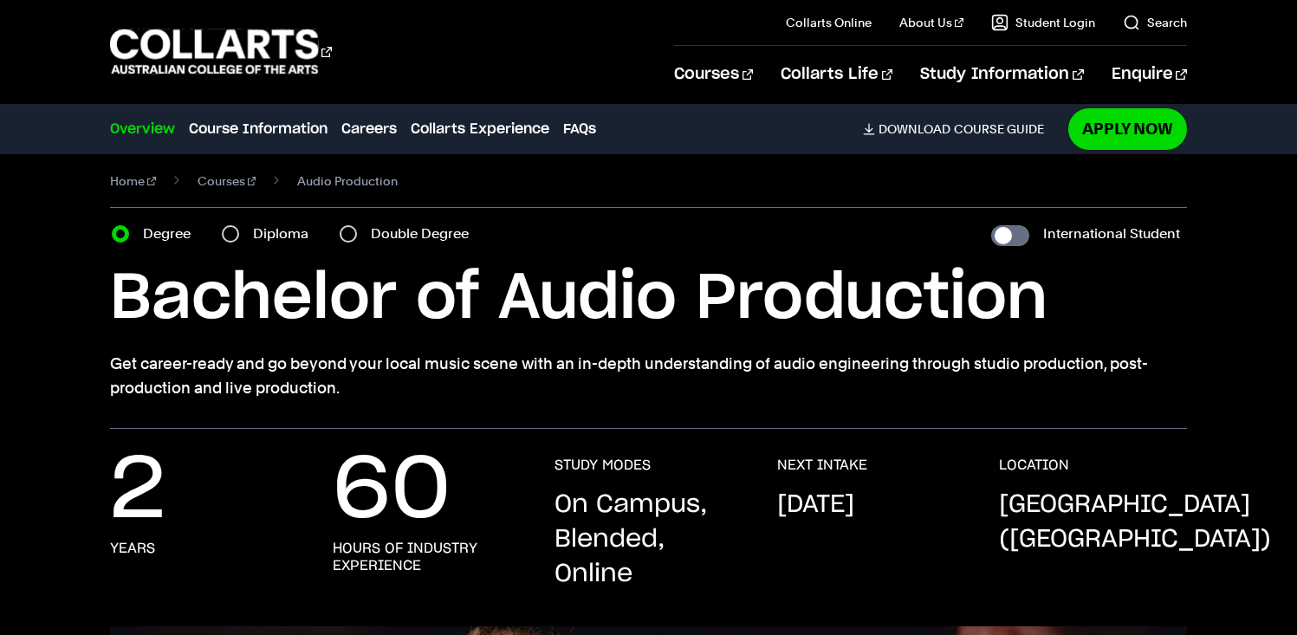 The image size is (1297, 635). Describe the element at coordinates (648, 376) in the screenshot. I see `p: Get career-ready and go beyond your local music scene with an in-depth understanding of audio eng...` at that location.